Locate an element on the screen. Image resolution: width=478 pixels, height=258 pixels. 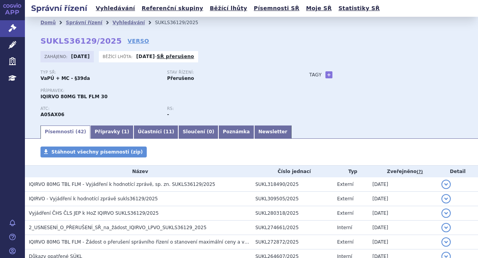
a: Běžící lhůty is located at coordinates (229, 8).